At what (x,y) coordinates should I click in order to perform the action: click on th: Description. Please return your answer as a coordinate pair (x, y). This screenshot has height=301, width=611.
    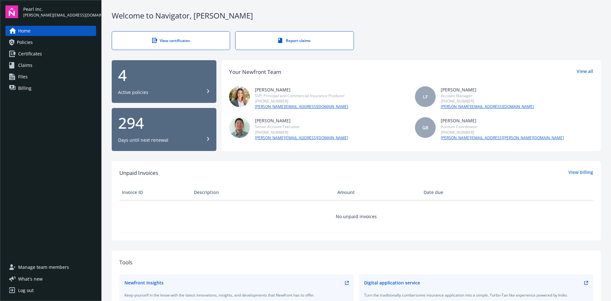
    Looking at the image, I should click on (263, 192).